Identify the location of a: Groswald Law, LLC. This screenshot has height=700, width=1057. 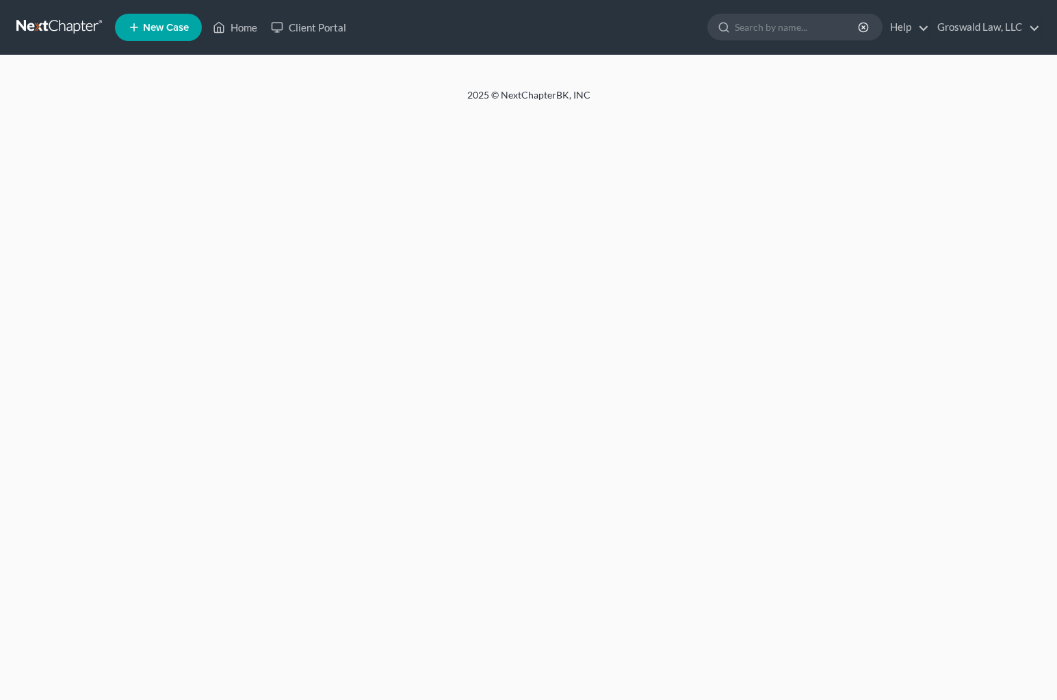
(986, 27).